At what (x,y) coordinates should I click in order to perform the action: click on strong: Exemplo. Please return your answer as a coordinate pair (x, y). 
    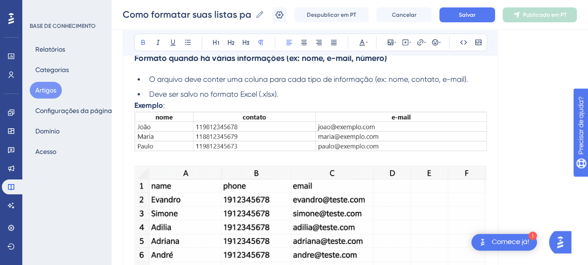
    Looking at the image, I should click on (149, 105).